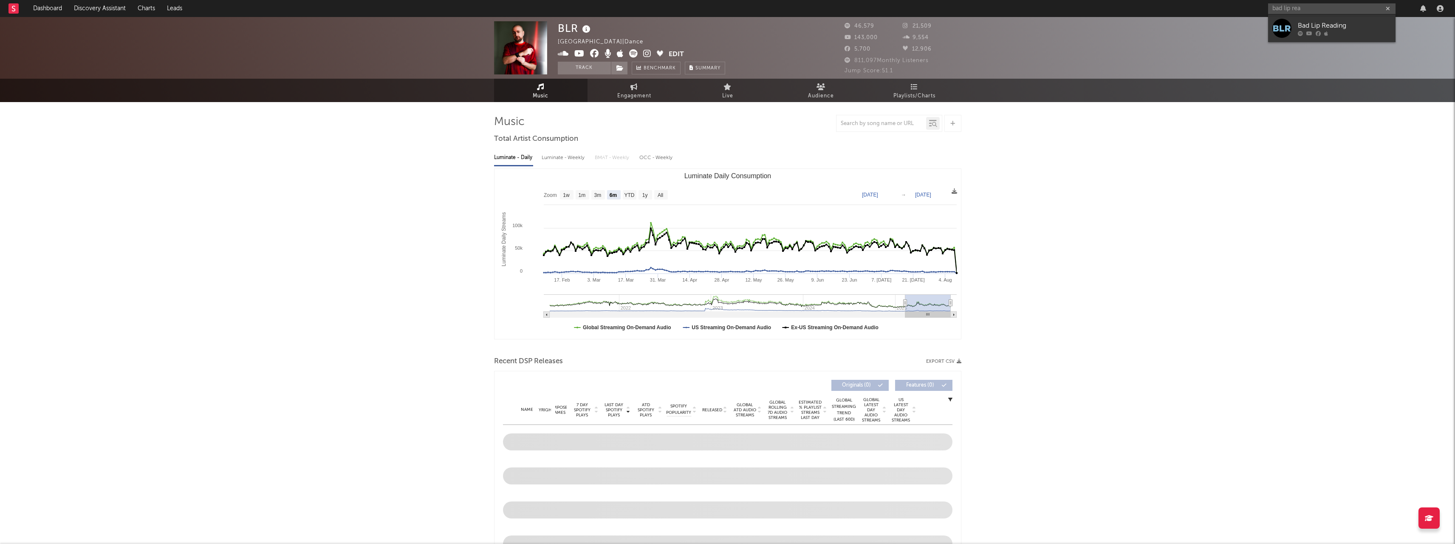 This screenshot has height=544, width=1455. What do you see at coordinates (944, 361) in the screenshot?
I see `button: Export CSV` at bounding box center [944, 361].